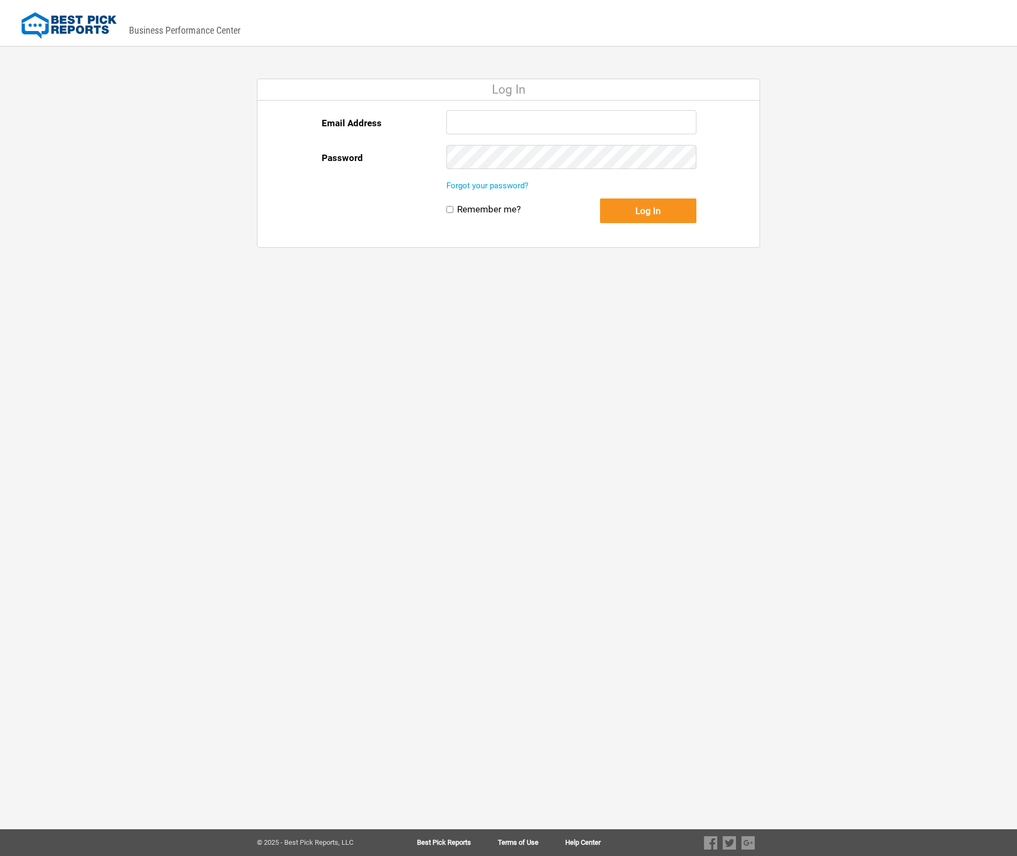 Image resolution: width=1017 pixels, height=856 pixels. Describe the element at coordinates (352, 123) in the screenshot. I see `label: Email Address` at that location.